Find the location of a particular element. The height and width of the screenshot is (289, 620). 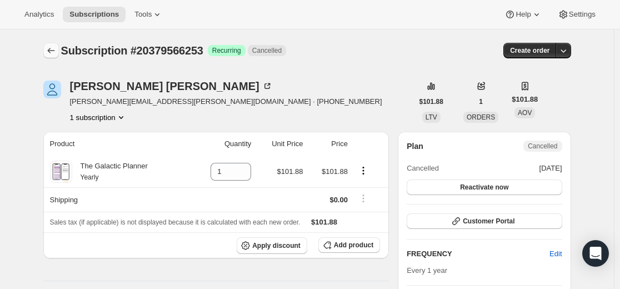

span: AOV is located at coordinates (524, 113).